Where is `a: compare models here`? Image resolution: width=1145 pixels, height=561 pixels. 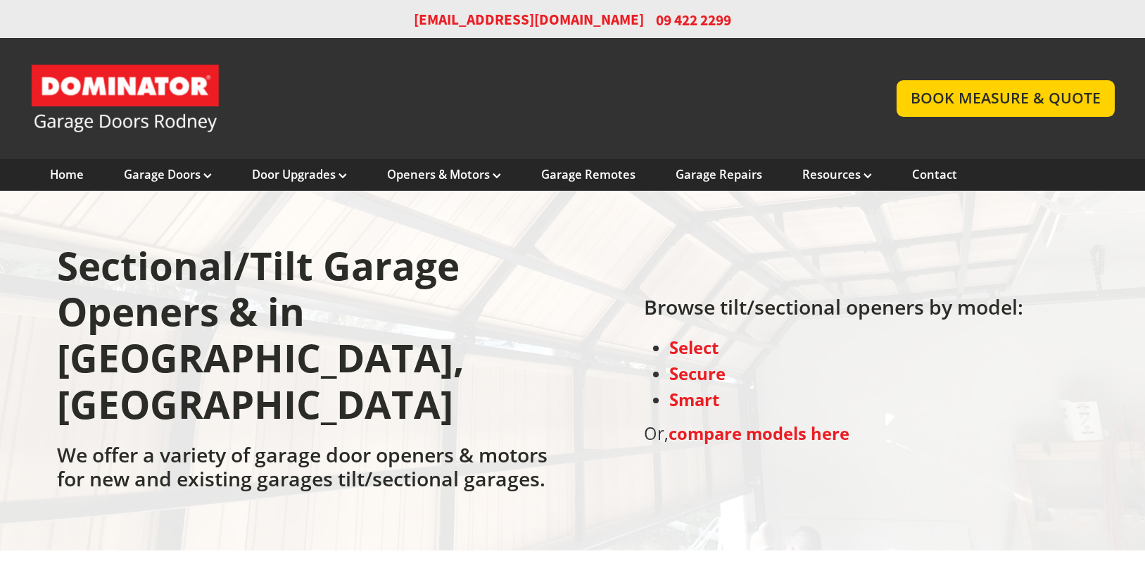 a: compare models here is located at coordinates (759, 434).